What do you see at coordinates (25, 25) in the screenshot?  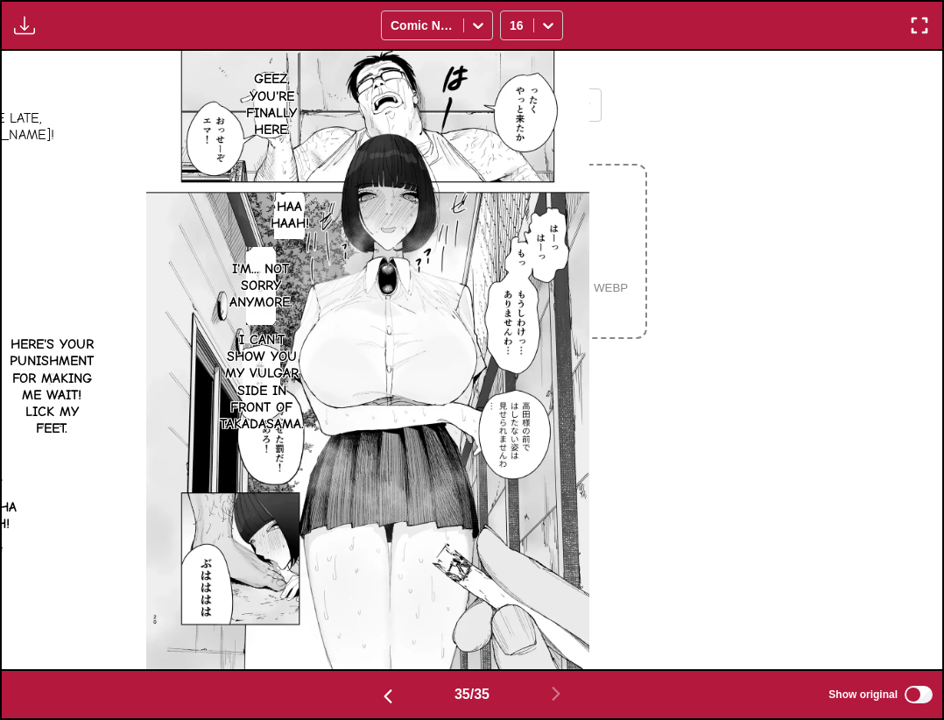 I see `img: Download translated images` at bounding box center [25, 25].